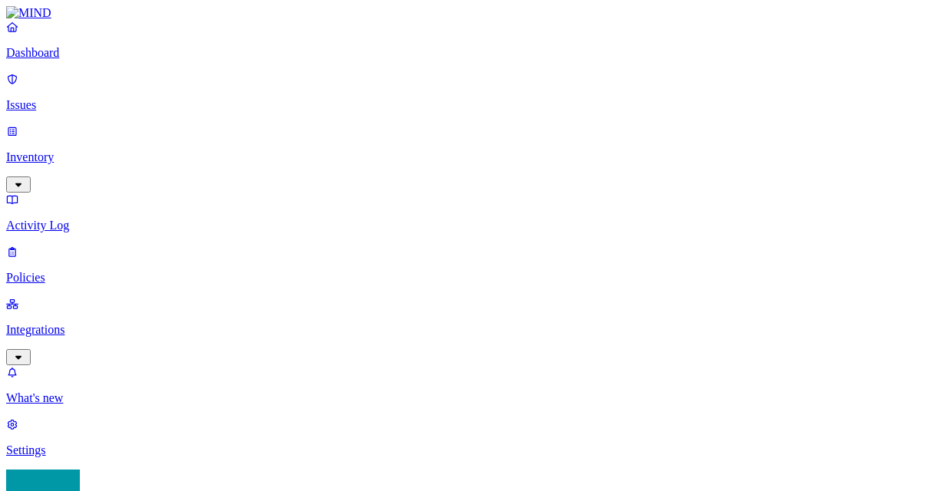 Image resolution: width=929 pixels, height=491 pixels. Describe the element at coordinates (465, 53) in the screenshot. I see `p: Dashboard` at that location.